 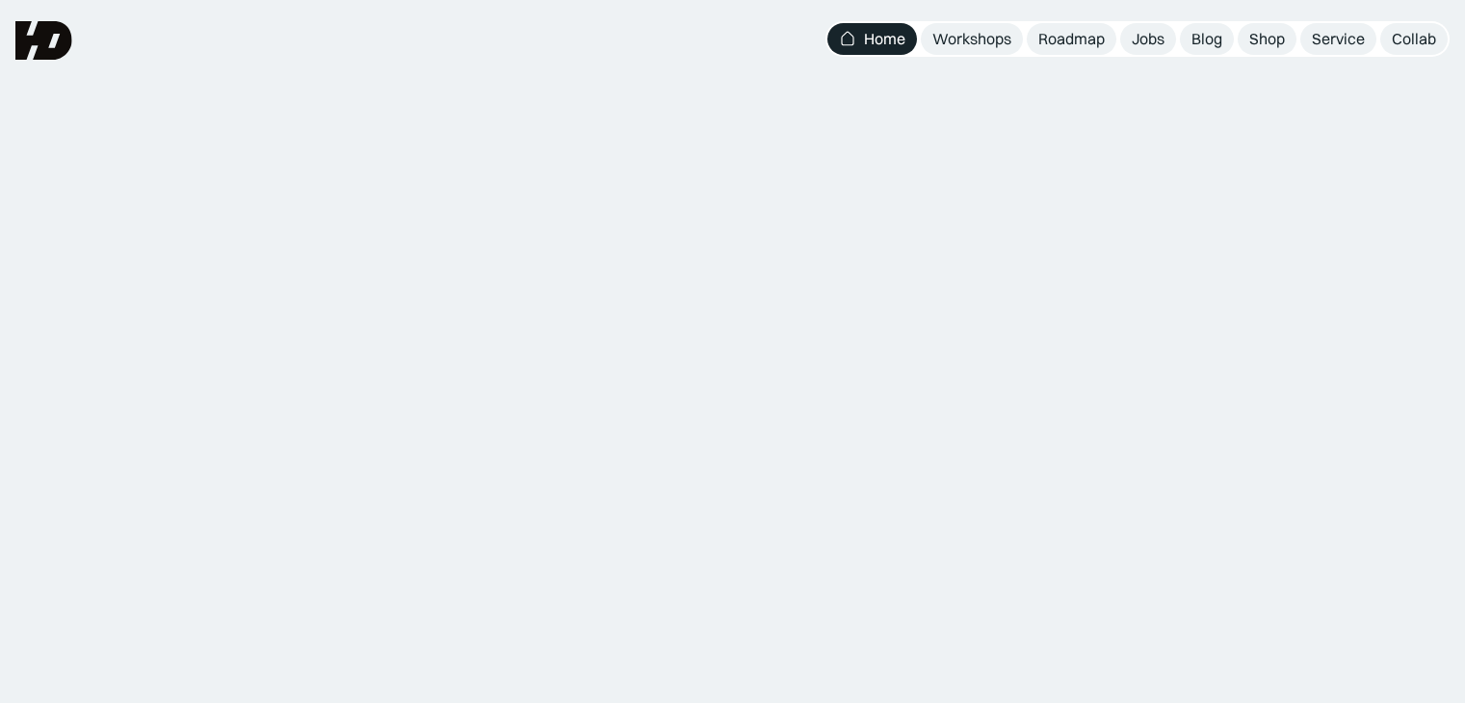 What do you see at coordinates (1207, 39) in the screenshot?
I see `div: Blog` at bounding box center [1207, 39].